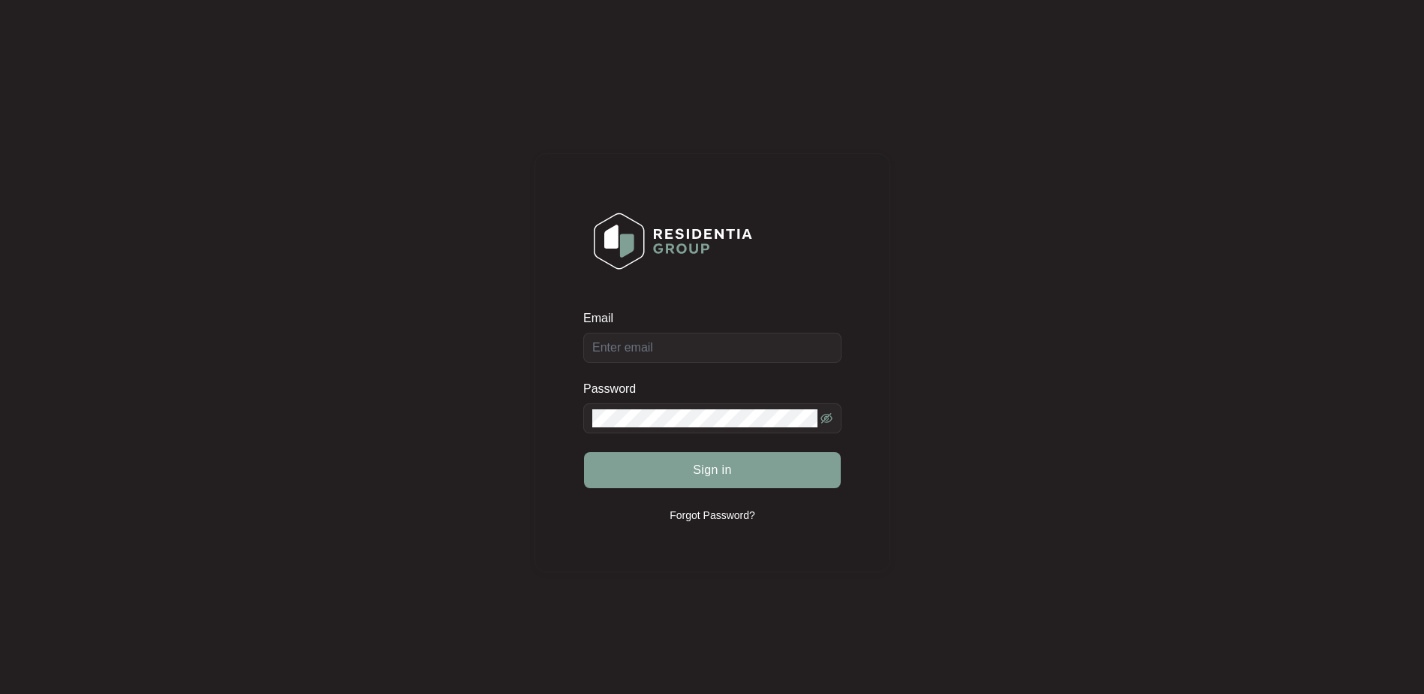 The height and width of the screenshot is (694, 1424). Describe the element at coordinates (713, 470) in the screenshot. I see `span: Sign in` at that location.